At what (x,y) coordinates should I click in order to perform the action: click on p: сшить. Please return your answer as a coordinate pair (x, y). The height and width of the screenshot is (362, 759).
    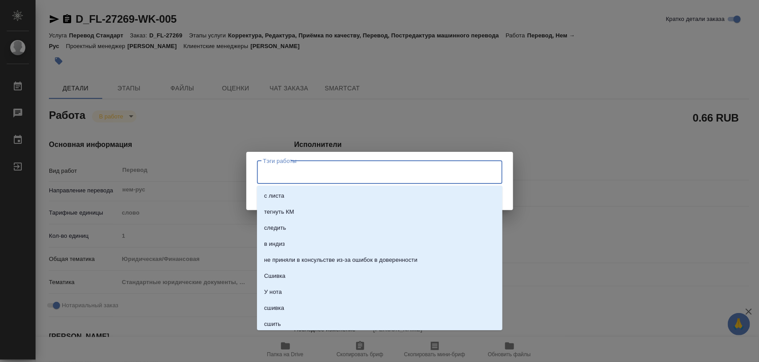
    Looking at the image, I should click on (273, 324).